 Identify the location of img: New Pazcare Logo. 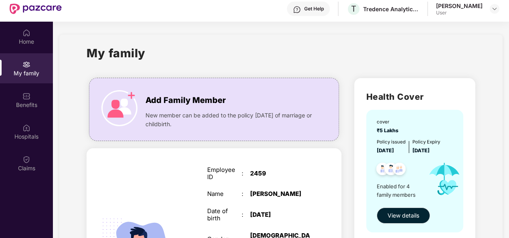
(36, 9).